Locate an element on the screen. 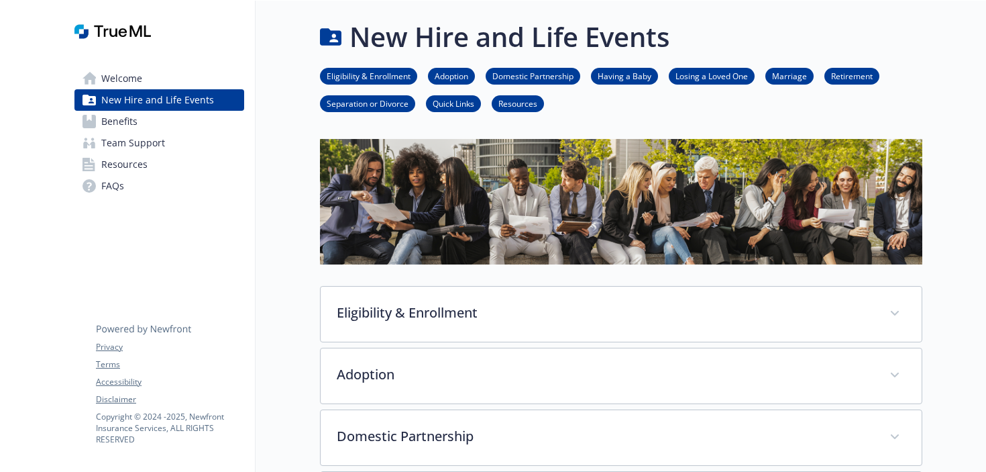  span: FAQs is located at coordinates (113, 186).